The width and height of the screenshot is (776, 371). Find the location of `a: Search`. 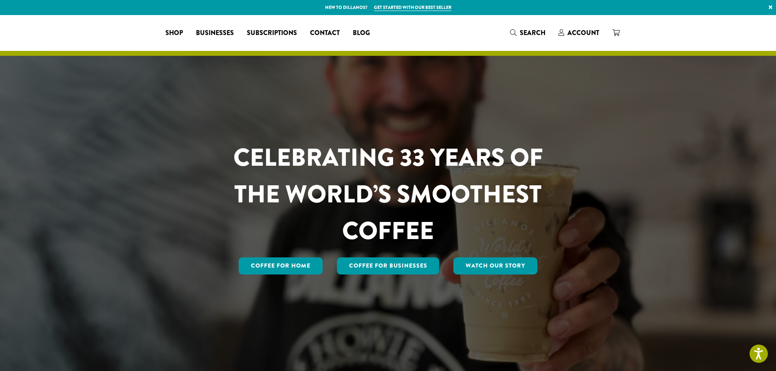

a: Search is located at coordinates (528, 33).